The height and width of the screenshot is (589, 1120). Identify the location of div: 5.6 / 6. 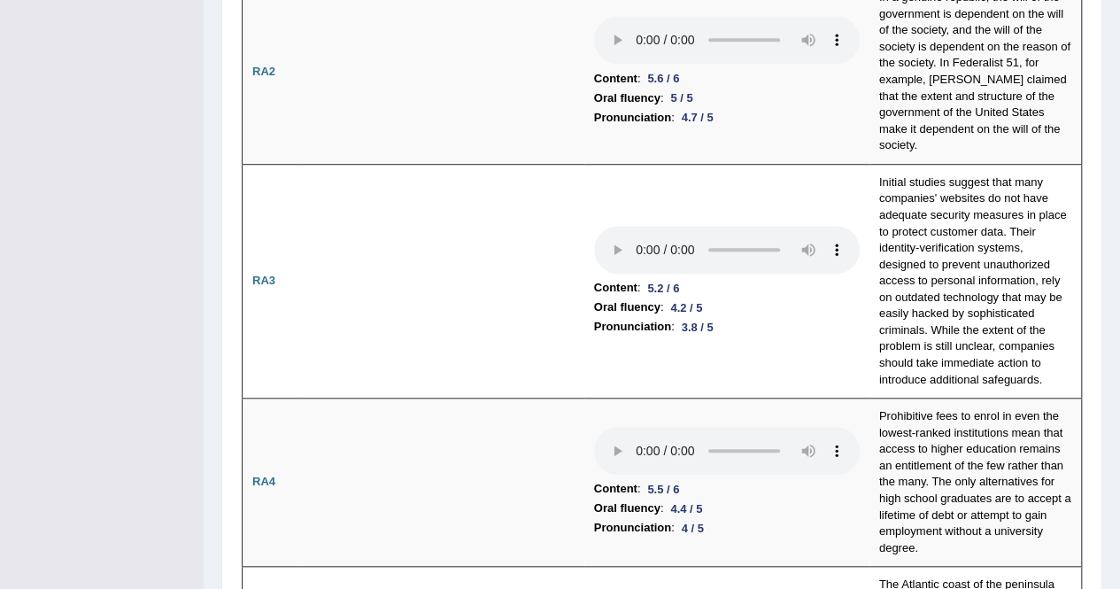
(663, 78).